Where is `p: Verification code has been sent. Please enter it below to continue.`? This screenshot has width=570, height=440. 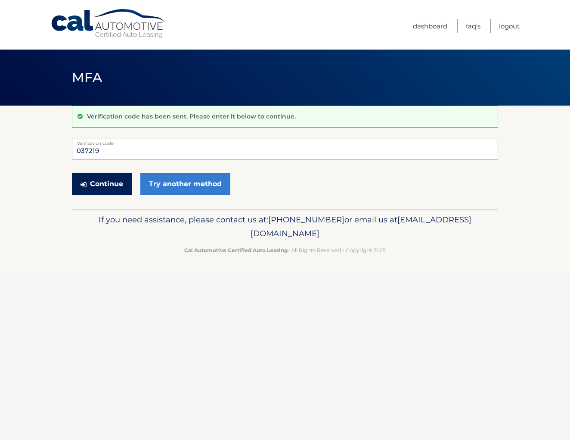 p: Verification code has been sent. Please enter it below to continue. is located at coordinates (191, 116).